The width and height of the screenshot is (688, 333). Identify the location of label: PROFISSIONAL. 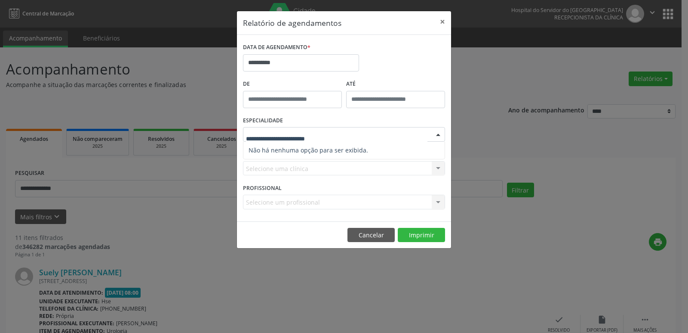
(262, 188).